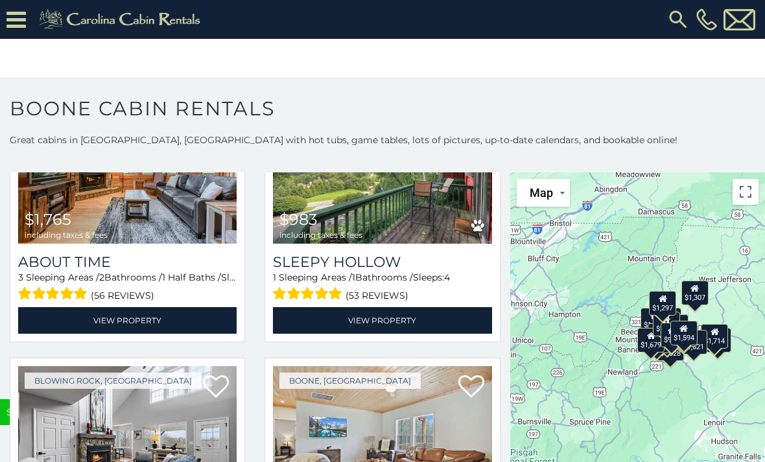 The image size is (765, 462). Describe the element at coordinates (191, 277) in the screenshot. I see `span: 1 Half Baths /` at that location.